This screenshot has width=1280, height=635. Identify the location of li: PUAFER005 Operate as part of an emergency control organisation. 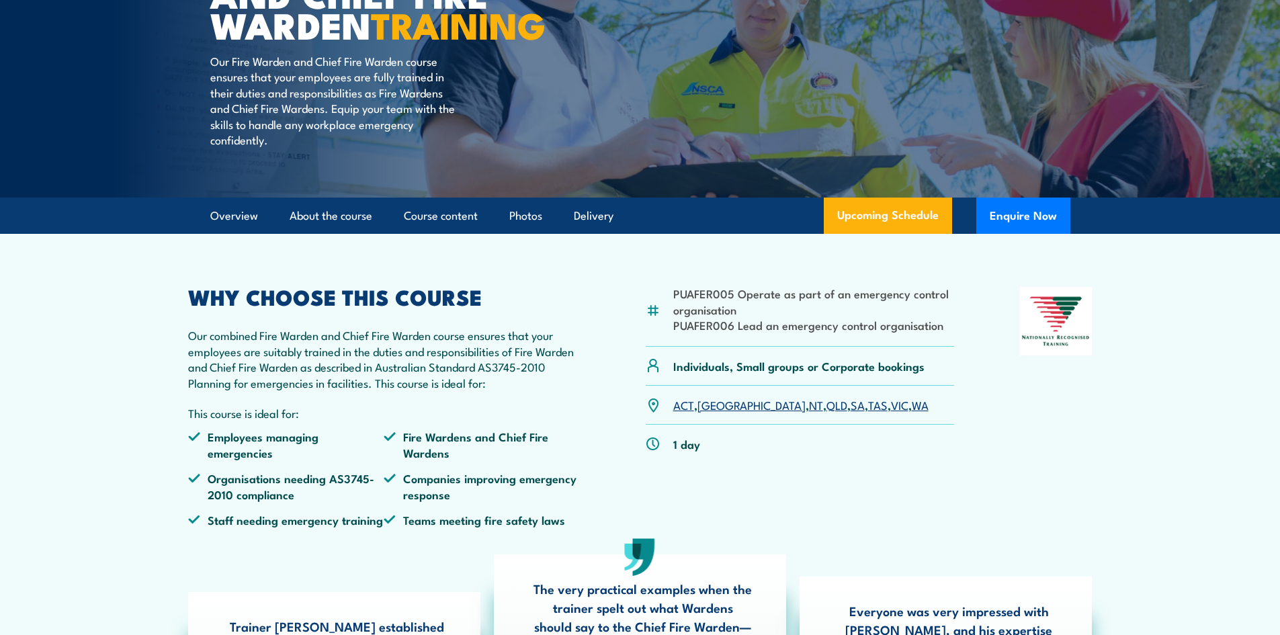
(814, 301).